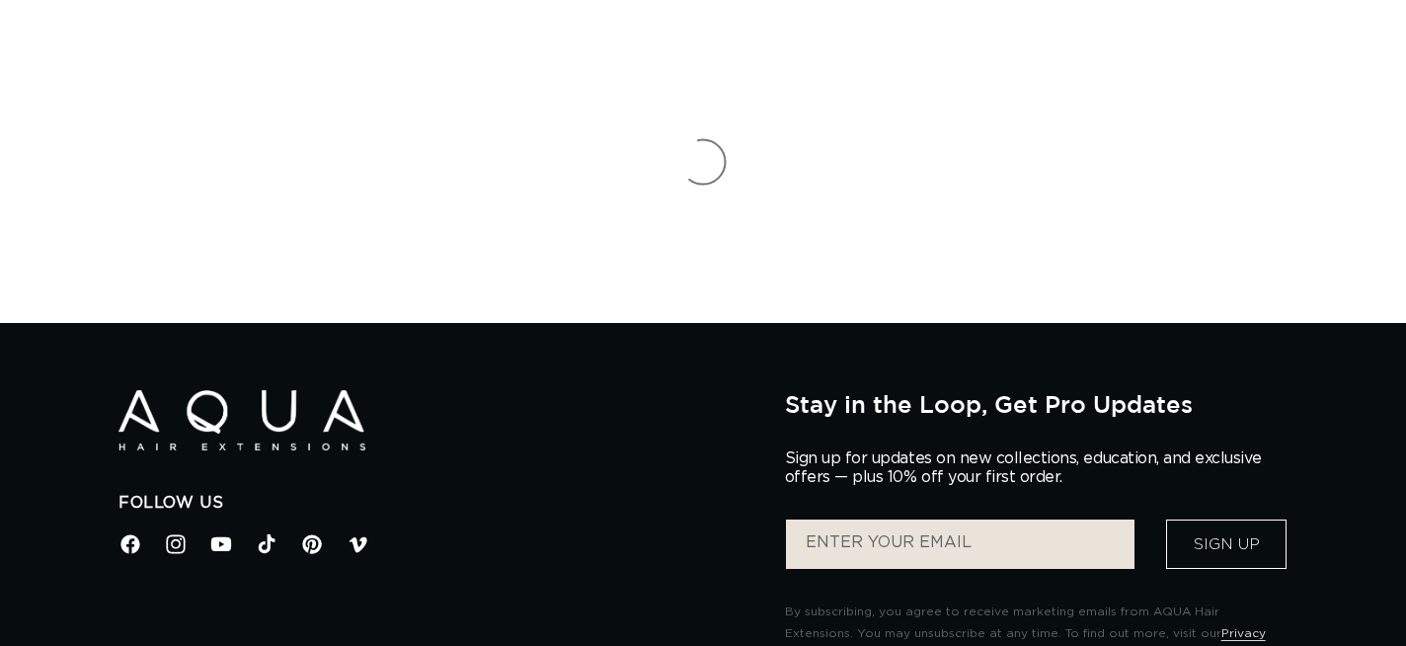  I want to click on h2: Follow Us, so click(436, 503).